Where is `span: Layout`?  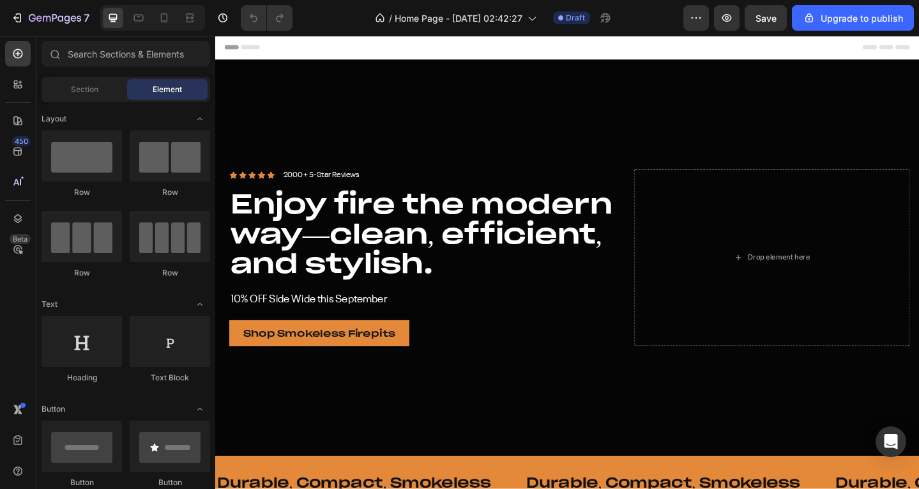
span: Layout is located at coordinates (54, 119).